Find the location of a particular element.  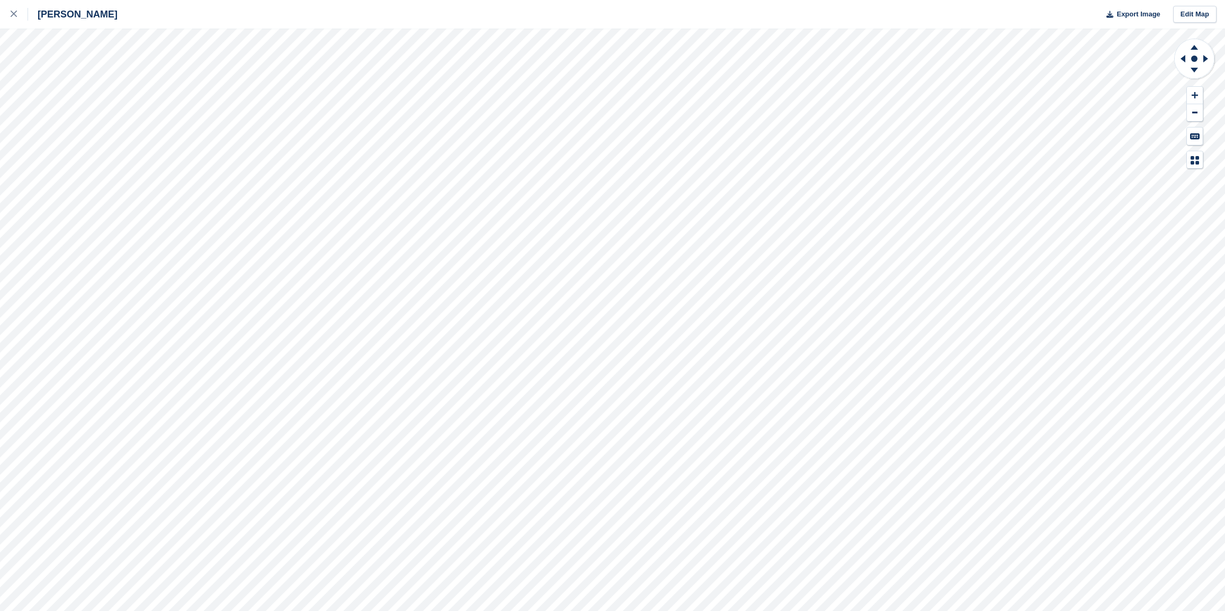

button: Zoom Out is located at coordinates (1194, 113).